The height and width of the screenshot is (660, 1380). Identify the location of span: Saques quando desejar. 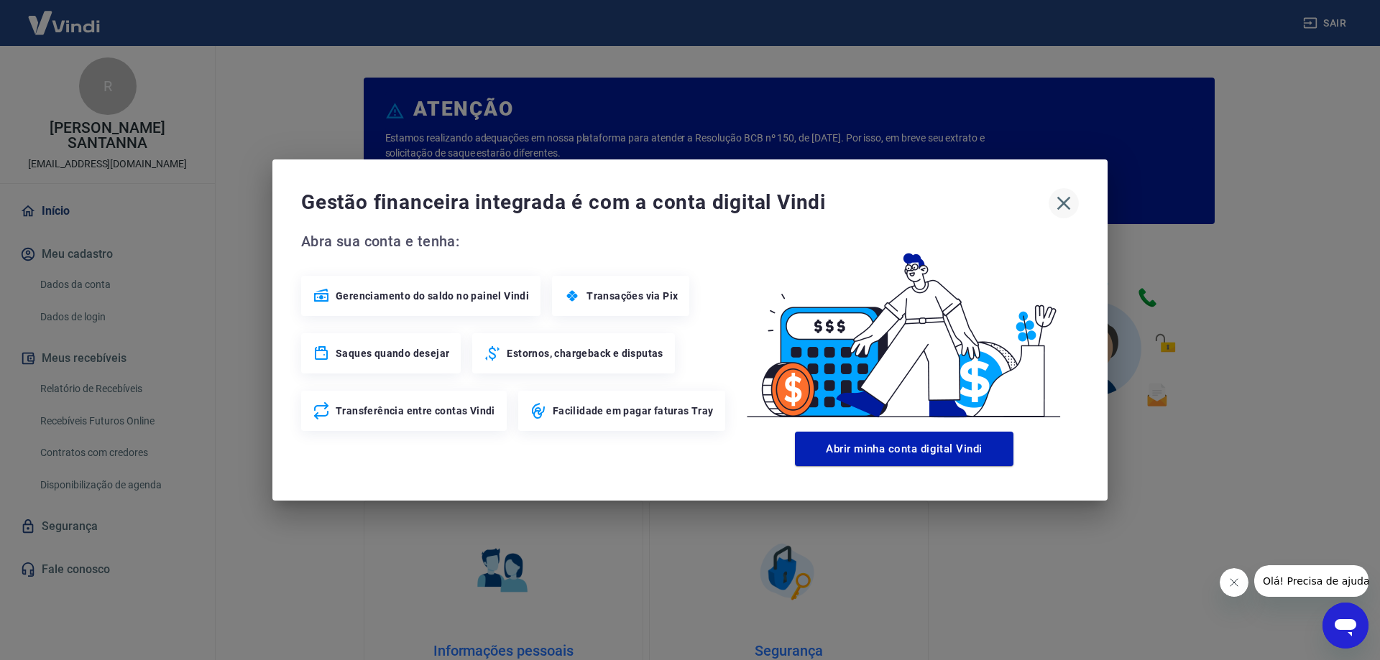
(392, 354).